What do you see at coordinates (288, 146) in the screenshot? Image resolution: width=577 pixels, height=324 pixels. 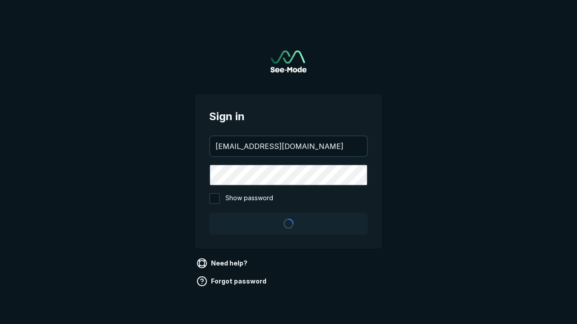 I see `input: your@email.com` at bounding box center [288, 146].